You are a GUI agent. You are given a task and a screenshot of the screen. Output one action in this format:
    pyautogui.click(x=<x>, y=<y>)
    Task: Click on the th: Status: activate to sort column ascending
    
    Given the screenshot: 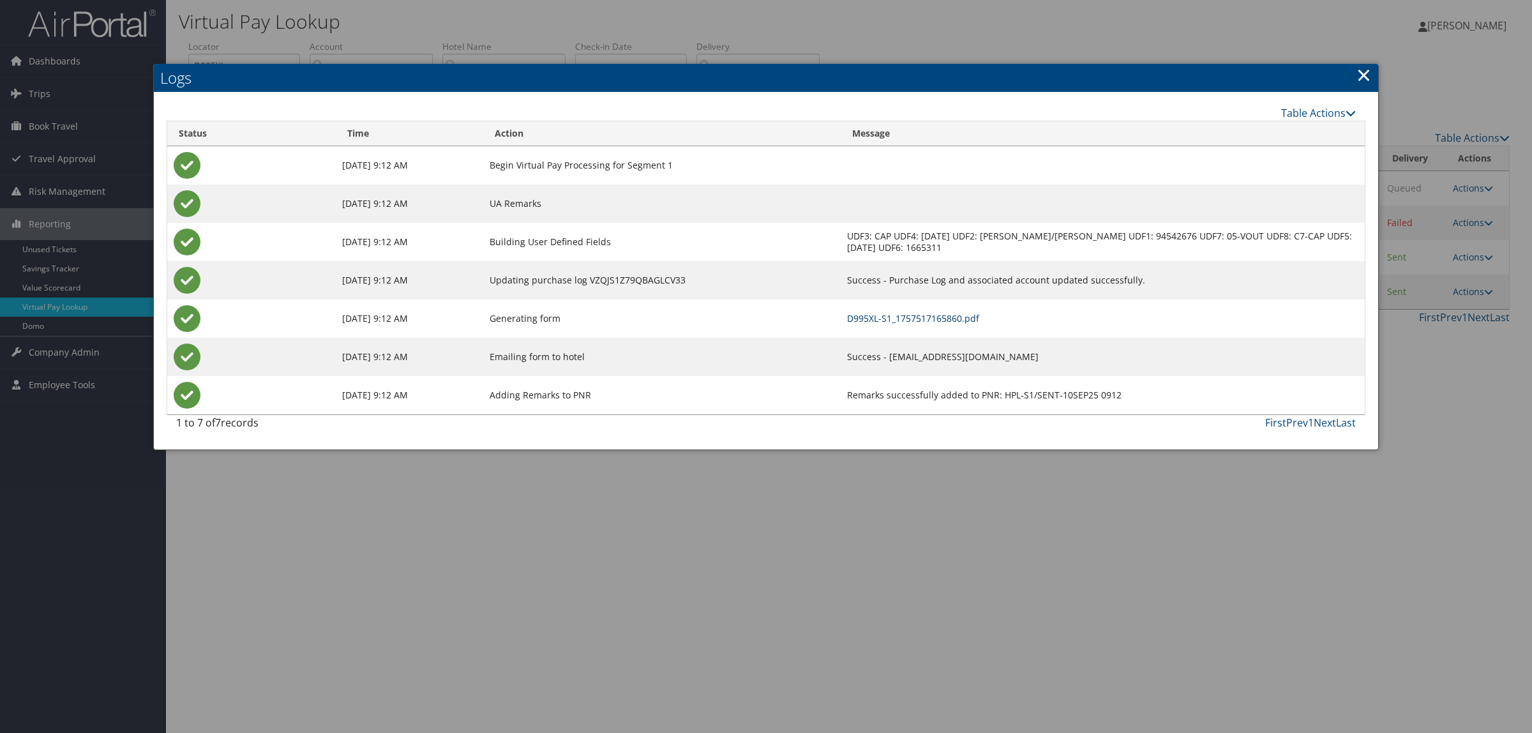 What is the action you would take?
    pyautogui.click(x=252, y=133)
    